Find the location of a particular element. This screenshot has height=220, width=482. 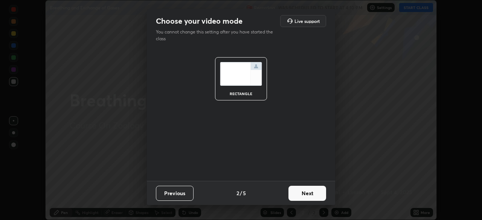

h2: Choose your video mode is located at coordinates (199, 21).